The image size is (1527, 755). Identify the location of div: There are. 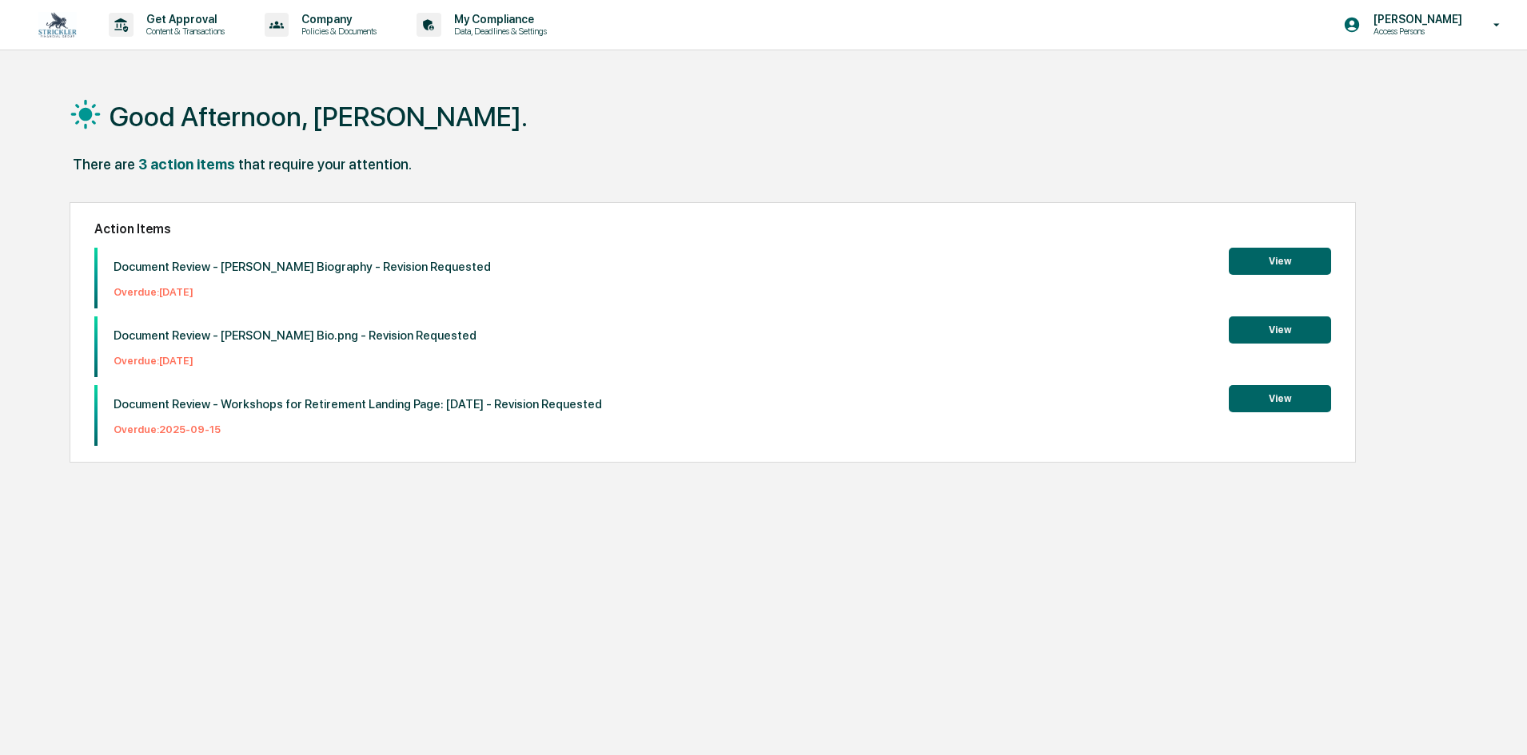
(104, 164).